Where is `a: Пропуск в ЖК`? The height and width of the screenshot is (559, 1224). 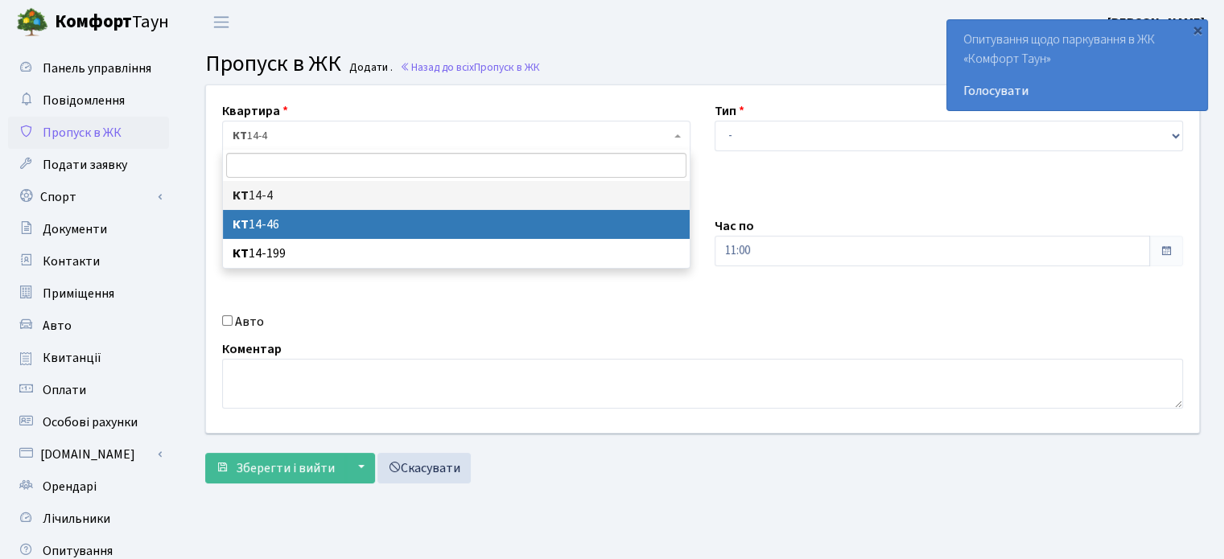
a: Пропуск в ЖК is located at coordinates (89, 133).